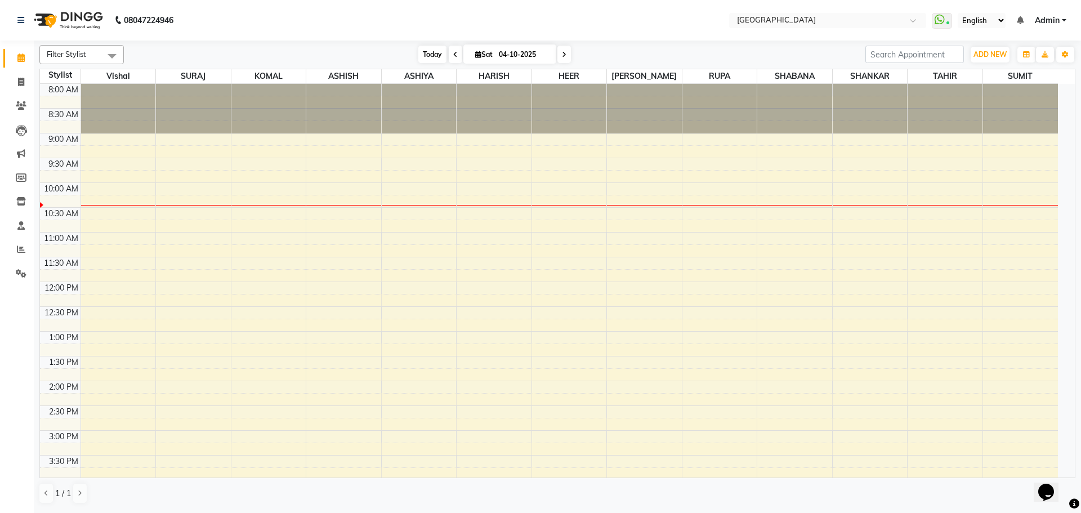 The width and height of the screenshot is (1081, 513). Describe the element at coordinates (61, 313) in the screenshot. I see `div: 12:30 PM` at that location.